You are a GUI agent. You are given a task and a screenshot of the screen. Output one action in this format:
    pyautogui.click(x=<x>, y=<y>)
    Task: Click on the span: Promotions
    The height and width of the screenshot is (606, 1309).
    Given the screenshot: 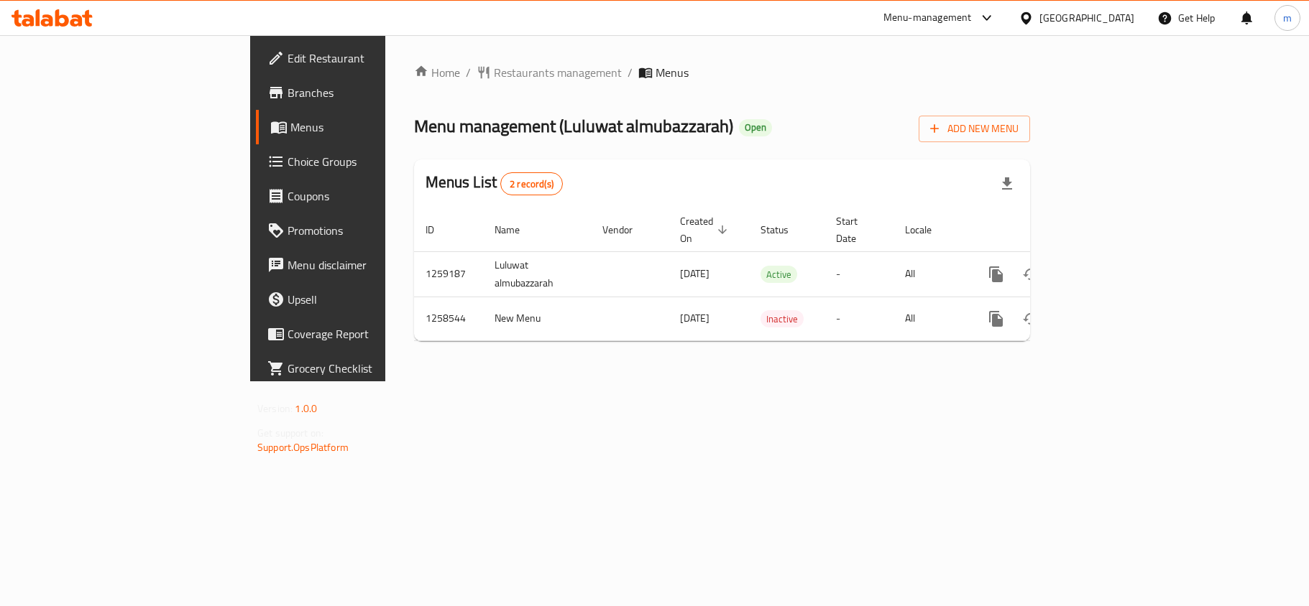 What is the action you would take?
    pyautogui.click(x=372, y=231)
    